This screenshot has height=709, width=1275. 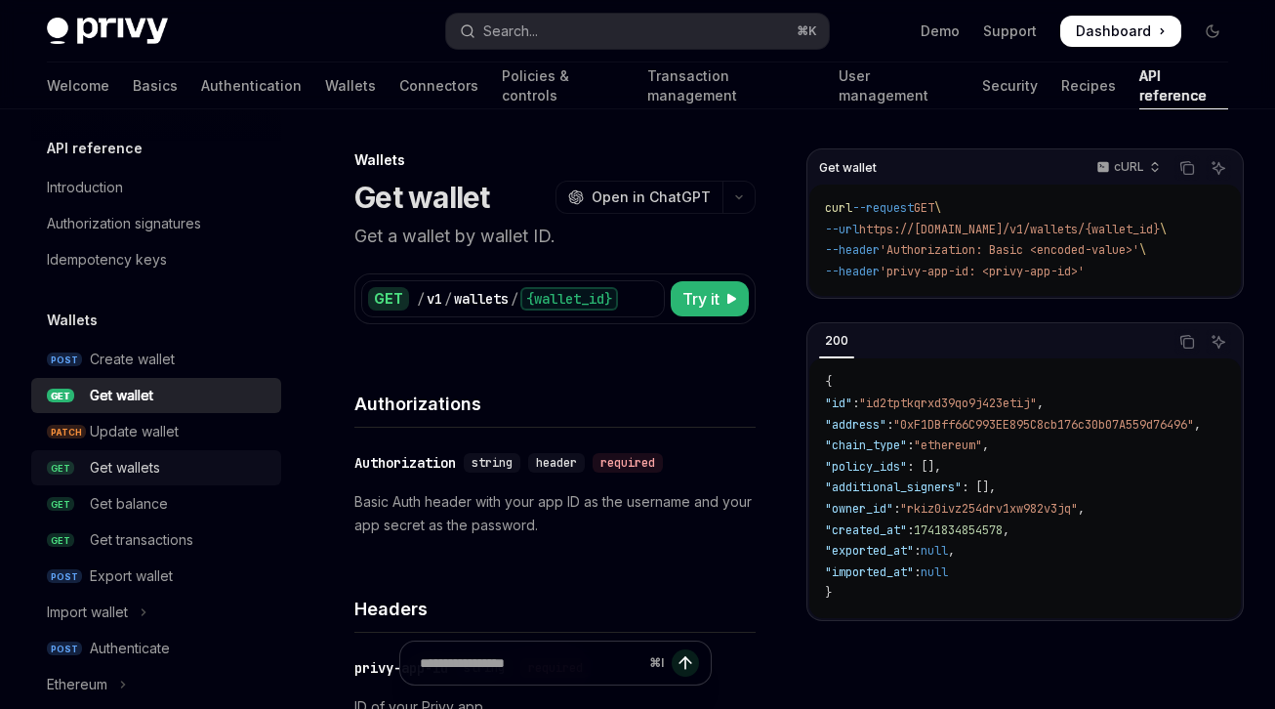 I want to click on a: Wallets, so click(x=351, y=86).